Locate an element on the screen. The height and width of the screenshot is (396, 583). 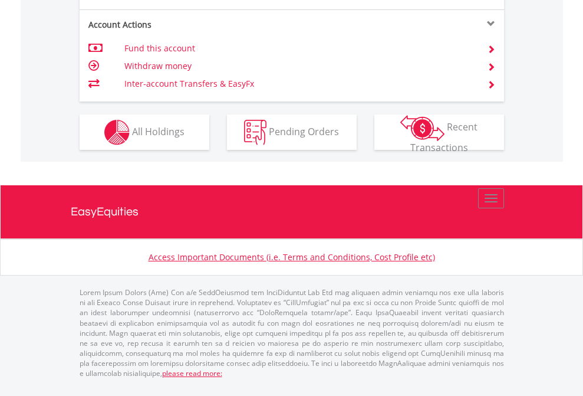
span: Pending Orders is located at coordinates (304, 131).